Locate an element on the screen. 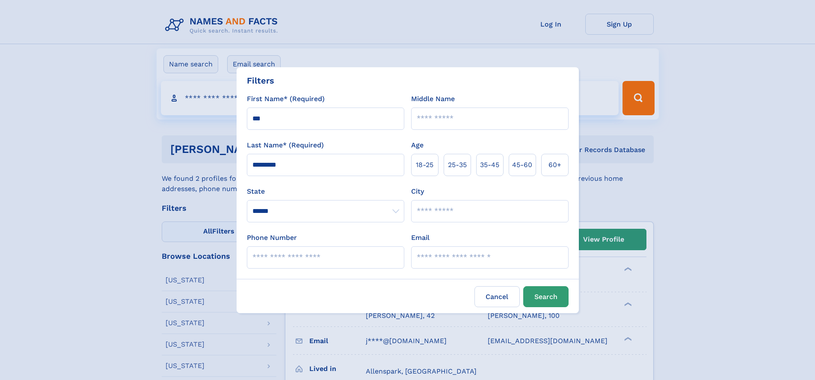 This screenshot has width=815, height=380. label: City is located at coordinates (418, 191).